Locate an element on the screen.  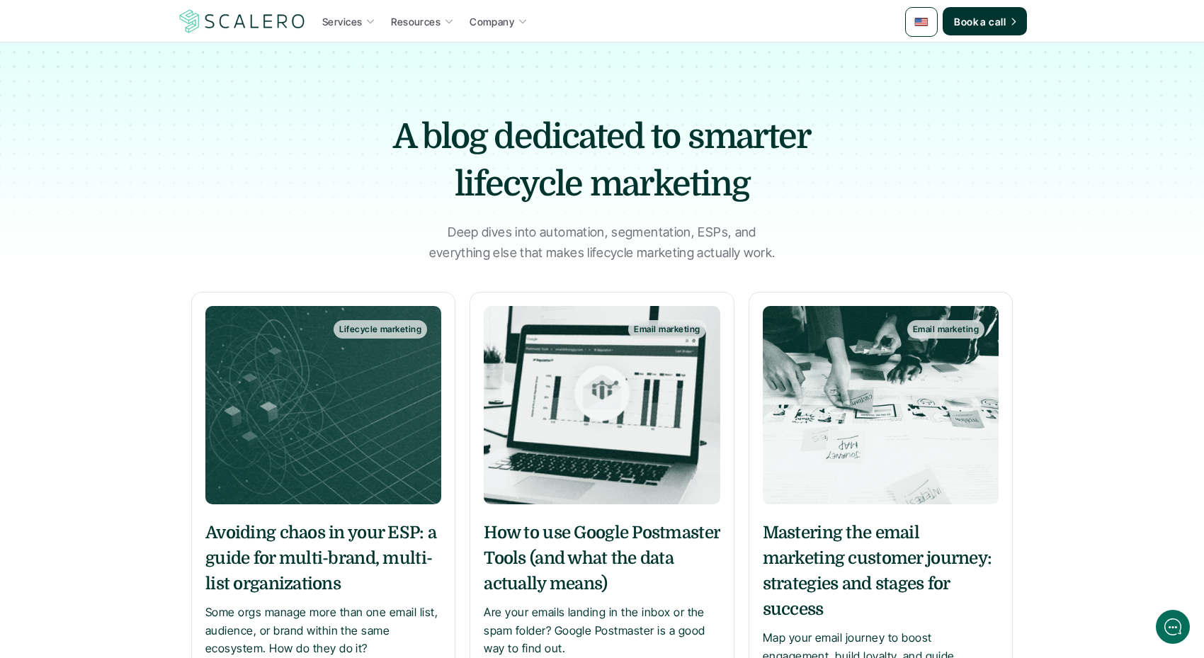
p: Book a call is located at coordinates (979, 21).